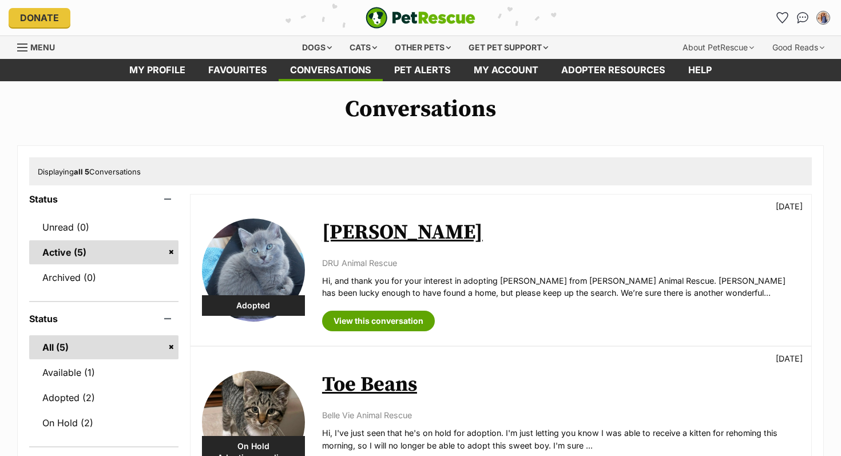  I want to click on a: Menu, so click(40, 46).